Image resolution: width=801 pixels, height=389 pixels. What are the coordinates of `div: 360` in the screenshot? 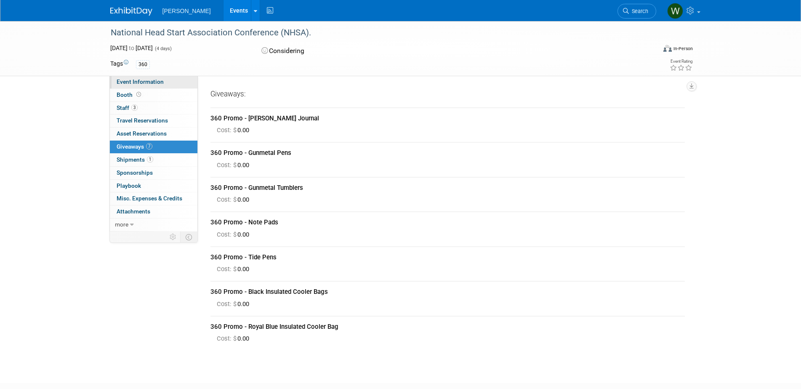 It's located at (143, 64).